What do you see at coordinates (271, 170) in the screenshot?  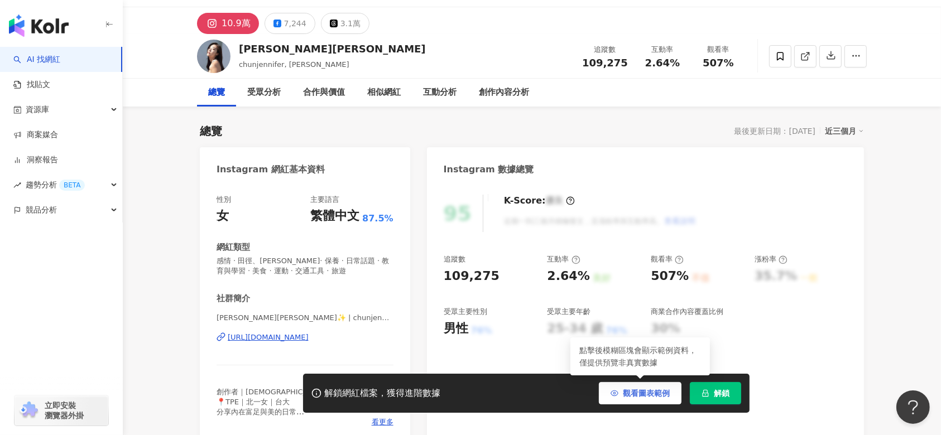 I see `div: Instagram 網紅基本資料` at bounding box center [271, 170].